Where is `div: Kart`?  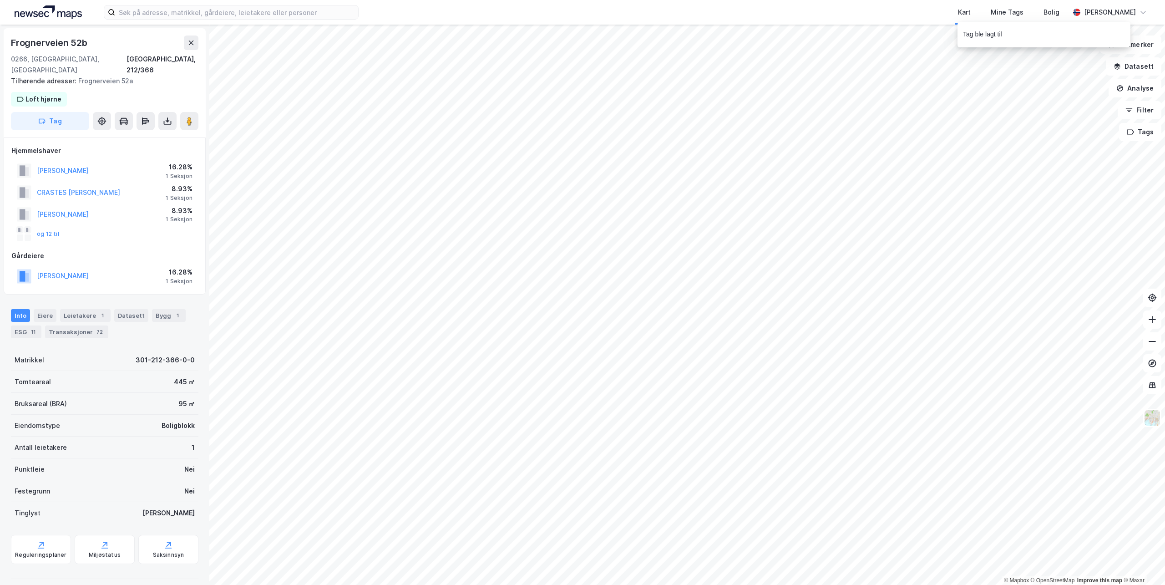
div: Kart is located at coordinates (965, 12).